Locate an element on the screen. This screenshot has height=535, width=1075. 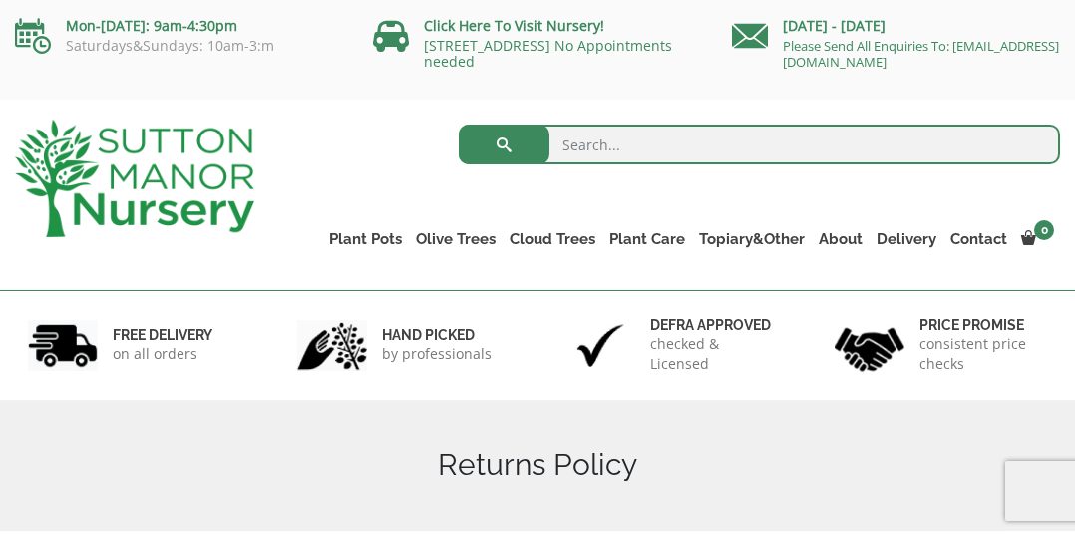
a: Topiary&Other is located at coordinates (752, 239).